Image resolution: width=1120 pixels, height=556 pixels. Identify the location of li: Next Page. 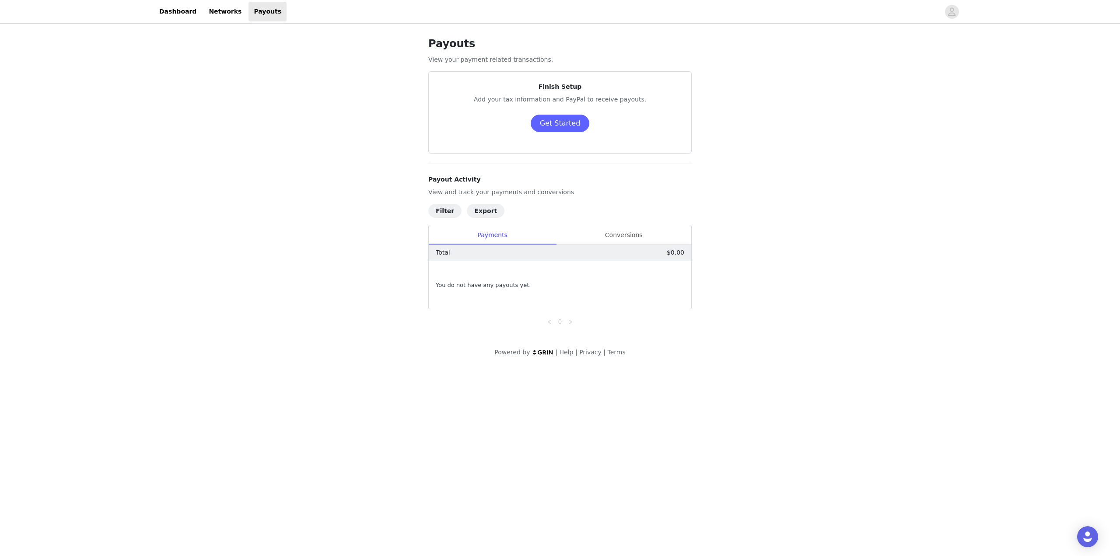
(571, 322).